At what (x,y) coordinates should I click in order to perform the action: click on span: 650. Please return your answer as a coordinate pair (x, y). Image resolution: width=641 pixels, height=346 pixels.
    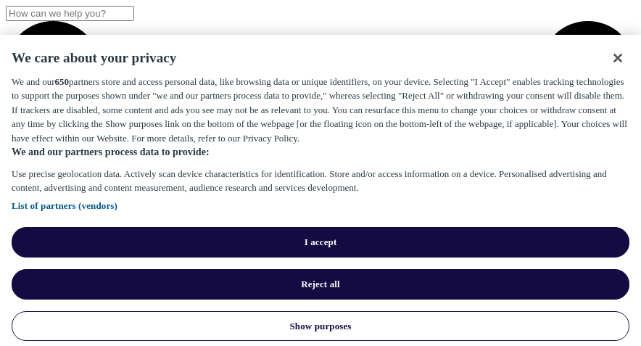
    Looking at the image, I should click on (62, 81).